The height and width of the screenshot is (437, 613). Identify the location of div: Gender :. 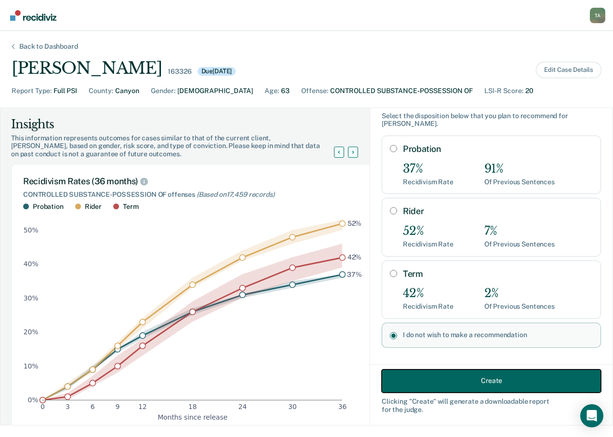
(163, 91).